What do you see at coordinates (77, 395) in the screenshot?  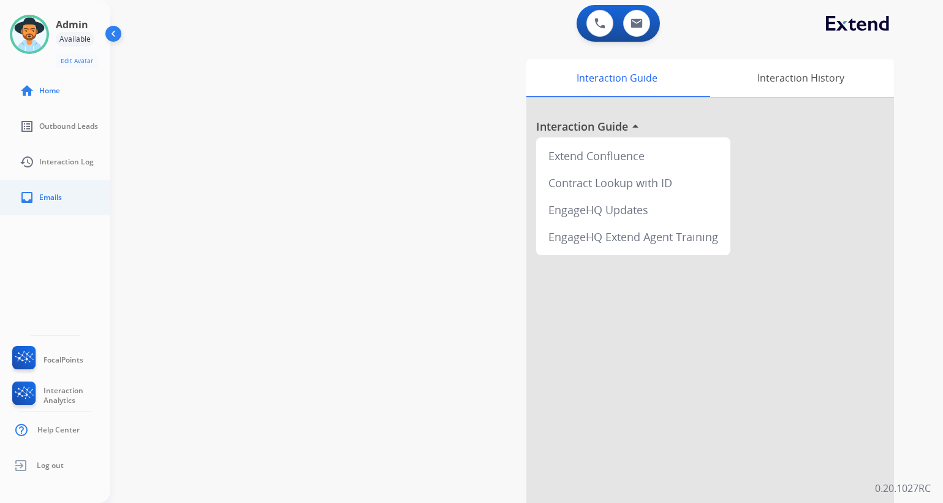 I see `span: Interaction Analytics` at bounding box center [77, 395].